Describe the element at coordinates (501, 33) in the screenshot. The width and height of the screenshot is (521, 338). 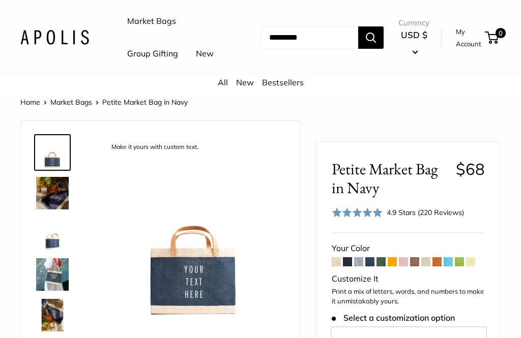
I see `span: 0` at that location.